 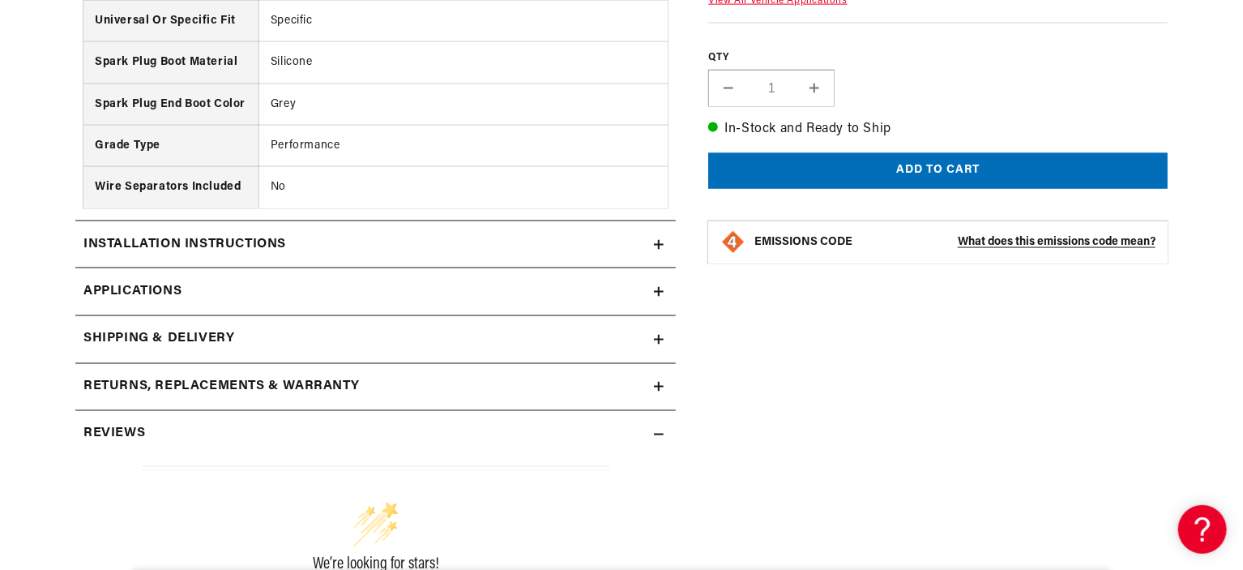 I want to click on strong: EMISSIONS CODE, so click(x=803, y=241).